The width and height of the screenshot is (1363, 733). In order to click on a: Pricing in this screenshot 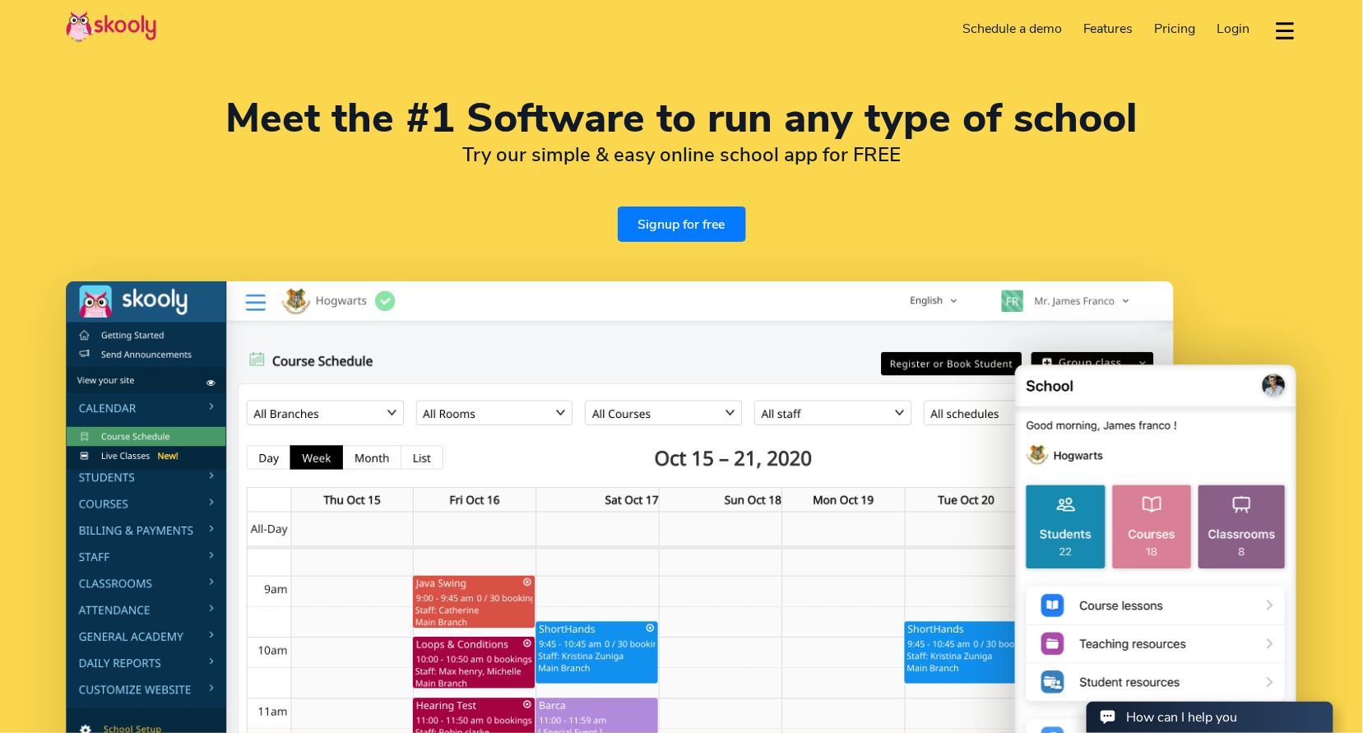, I will do `click(1175, 29)`.